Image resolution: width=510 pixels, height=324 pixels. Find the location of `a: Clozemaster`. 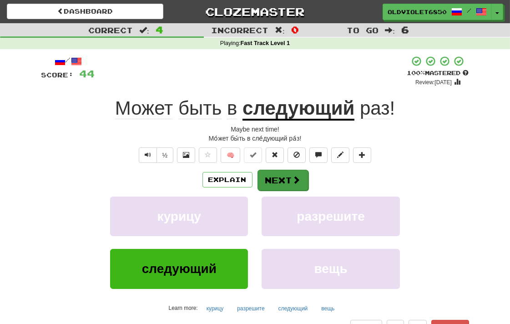

a: Clozemaster is located at coordinates (255, 11).